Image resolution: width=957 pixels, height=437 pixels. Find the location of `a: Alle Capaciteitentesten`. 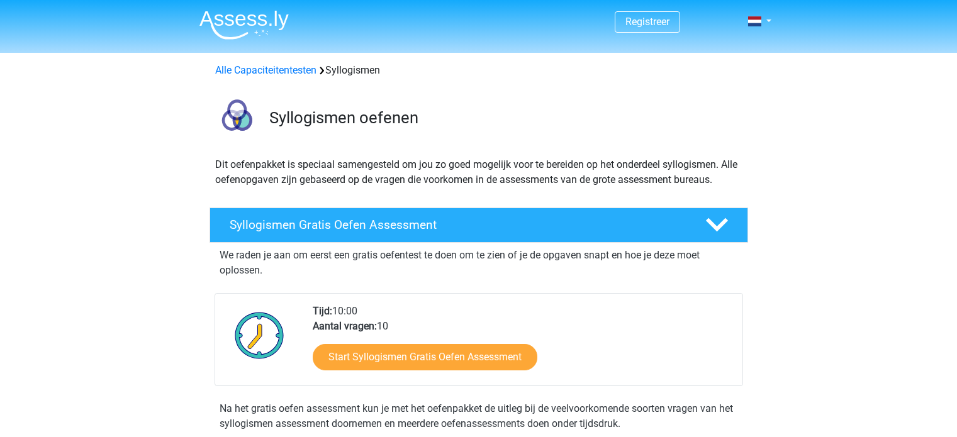

a: Alle Capaciteitentesten is located at coordinates (265, 70).